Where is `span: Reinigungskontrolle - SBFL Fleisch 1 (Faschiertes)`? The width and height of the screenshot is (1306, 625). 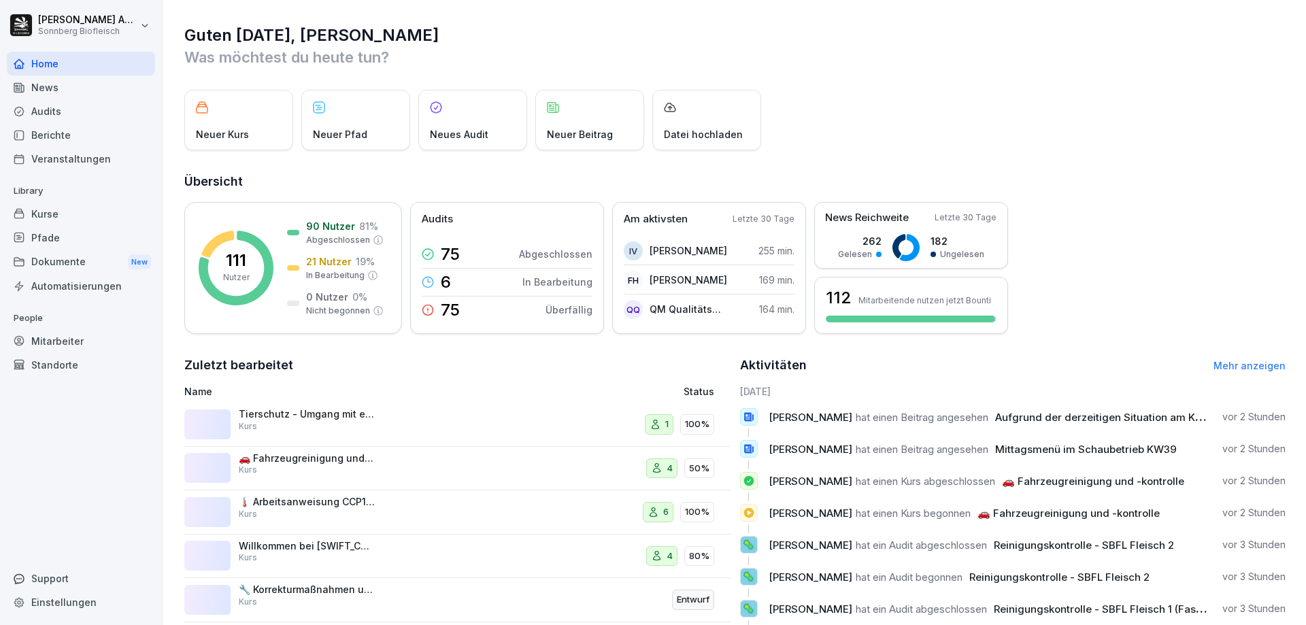 span: Reinigungskontrolle - SBFL Fleisch 1 (Faschiertes) is located at coordinates (1116, 609).